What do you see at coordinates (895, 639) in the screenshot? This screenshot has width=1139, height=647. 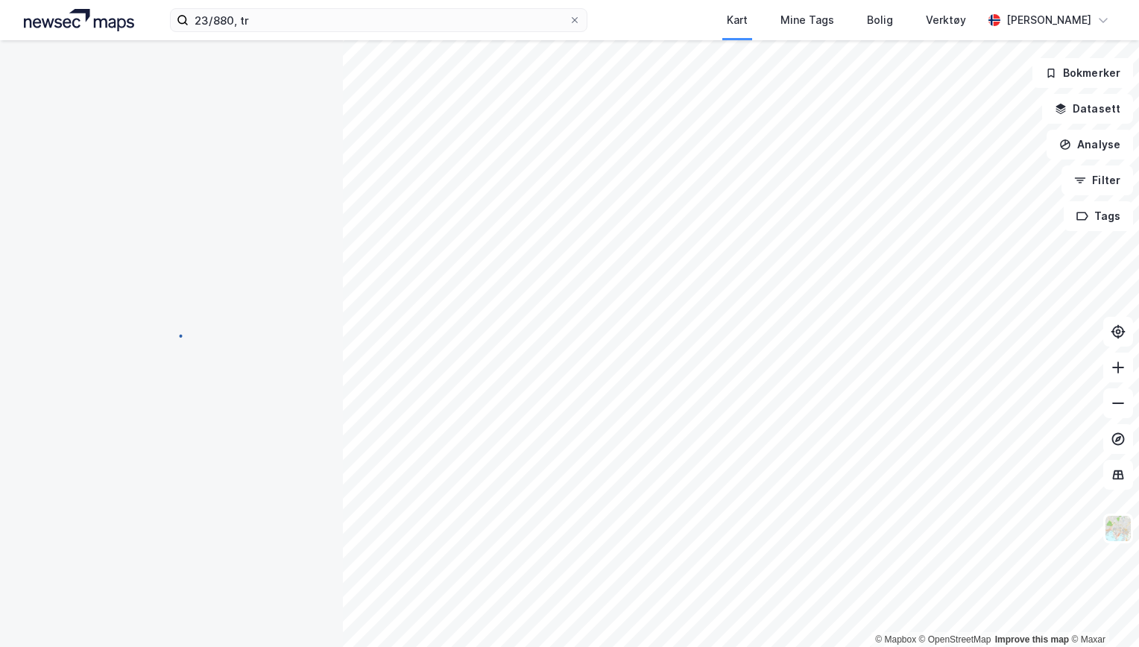 I see `a: Mapbox` at bounding box center [895, 639].